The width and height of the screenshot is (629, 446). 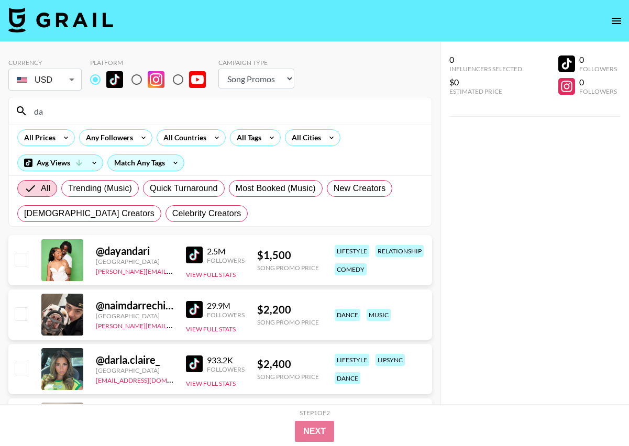 I want to click on span: Quick Turnaround, so click(x=184, y=188).